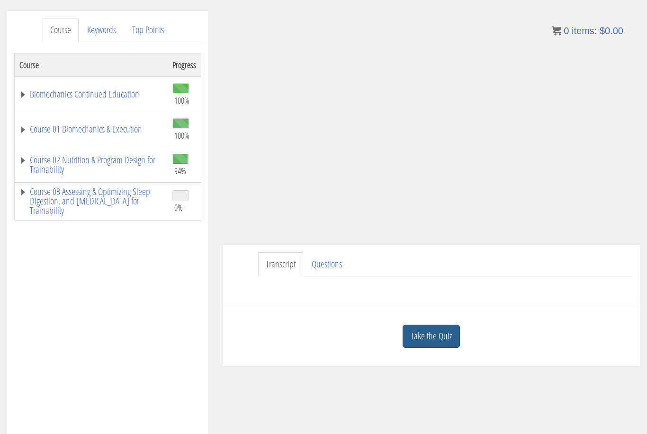 The width and height of the screenshot is (647, 434). I want to click on a: Take the Quiz, so click(431, 336).